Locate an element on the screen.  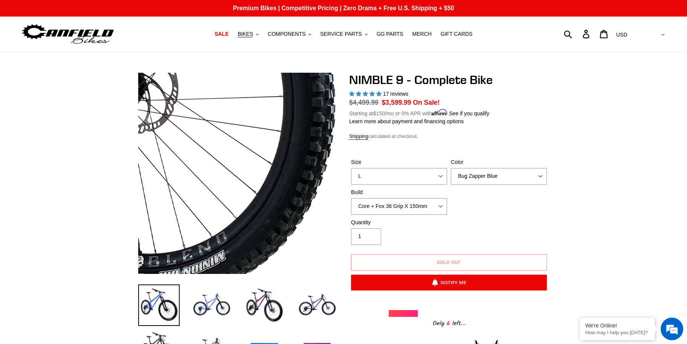
span: $150 is located at coordinates (379, 113).